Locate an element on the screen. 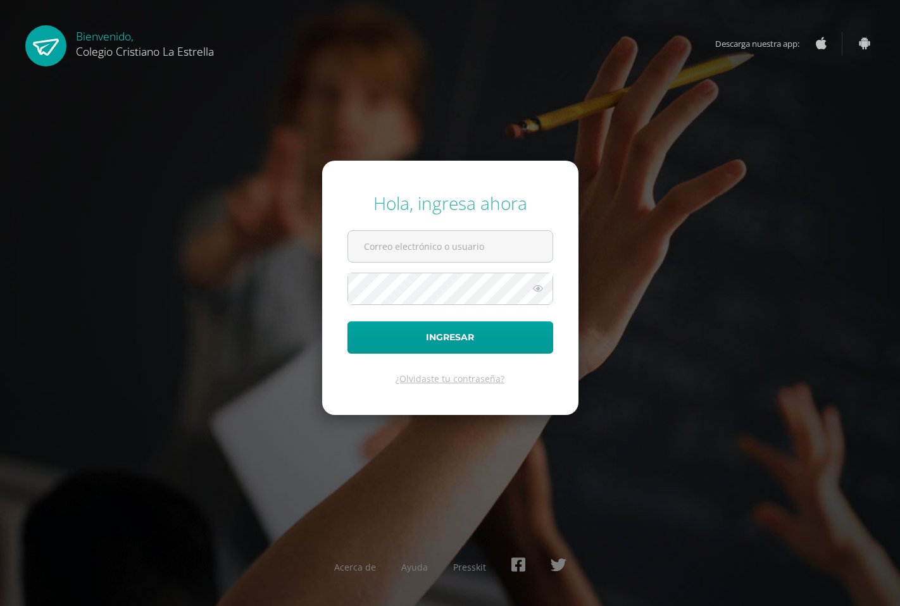 The height and width of the screenshot is (606, 900). a: Acerca de is located at coordinates (355, 567).